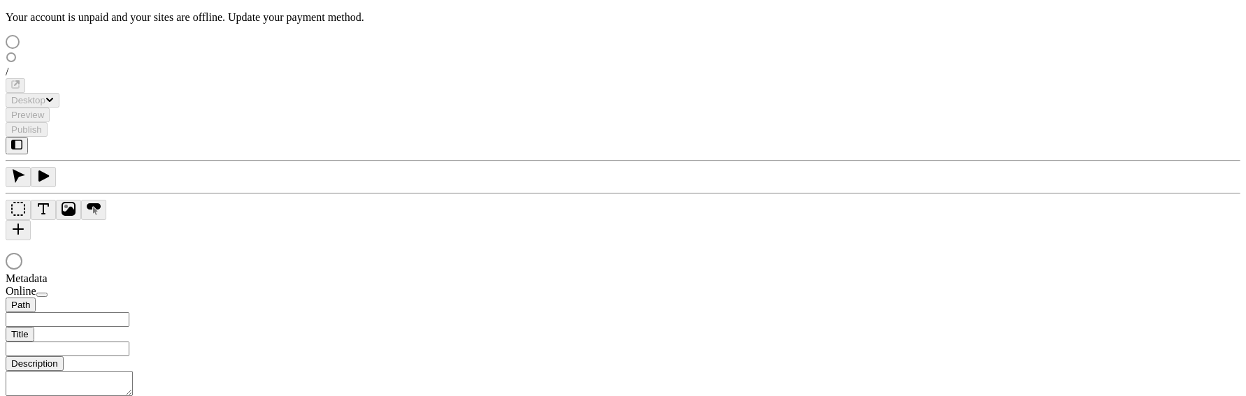 This screenshot has height=396, width=1246. What do you see at coordinates (89, 279) in the screenshot?
I see `div: Metadata` at bounding box center [89, 279].